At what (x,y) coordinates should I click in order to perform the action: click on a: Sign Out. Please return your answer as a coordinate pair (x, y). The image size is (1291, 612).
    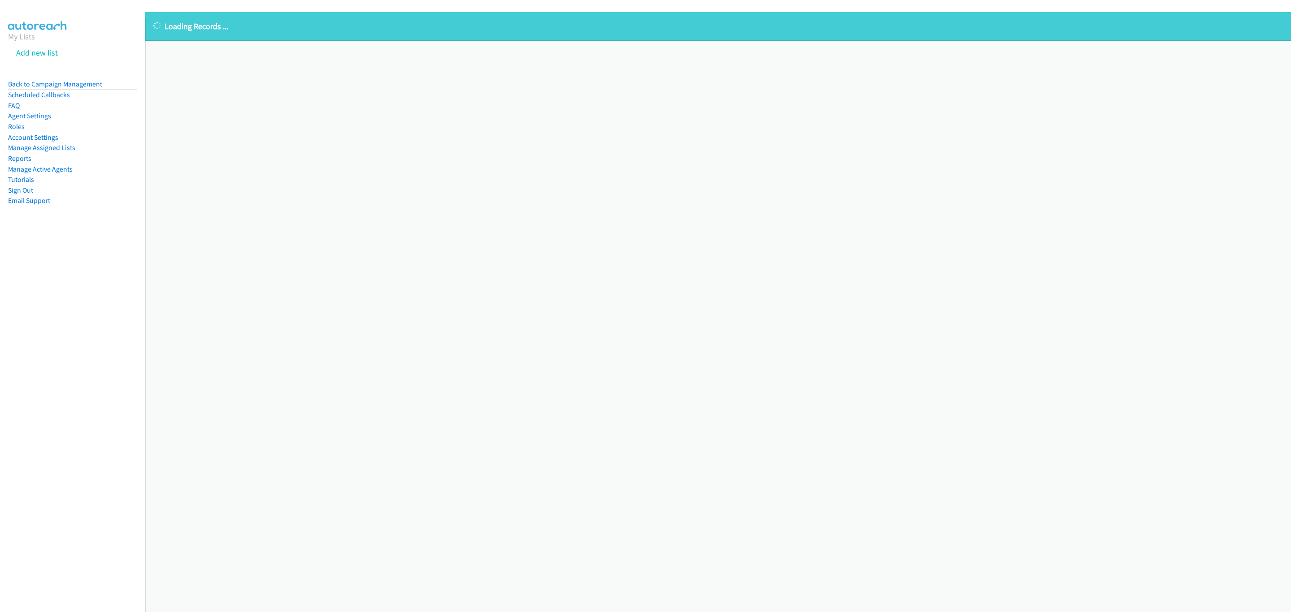
    Looking at the image, I should click on (21, 190).